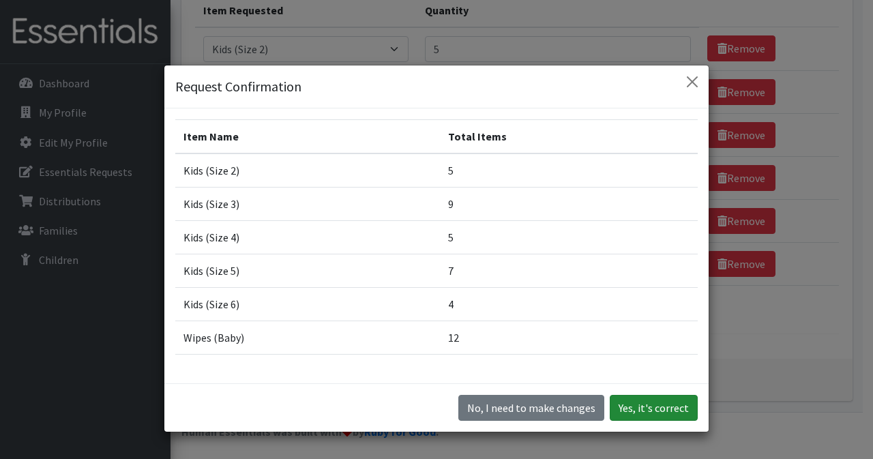 The image size is (873, 459). What do you see at coordinates (238, 87) in the screenshot?
I see `h5: Request Confirmation` at bounding box center [238, 87].